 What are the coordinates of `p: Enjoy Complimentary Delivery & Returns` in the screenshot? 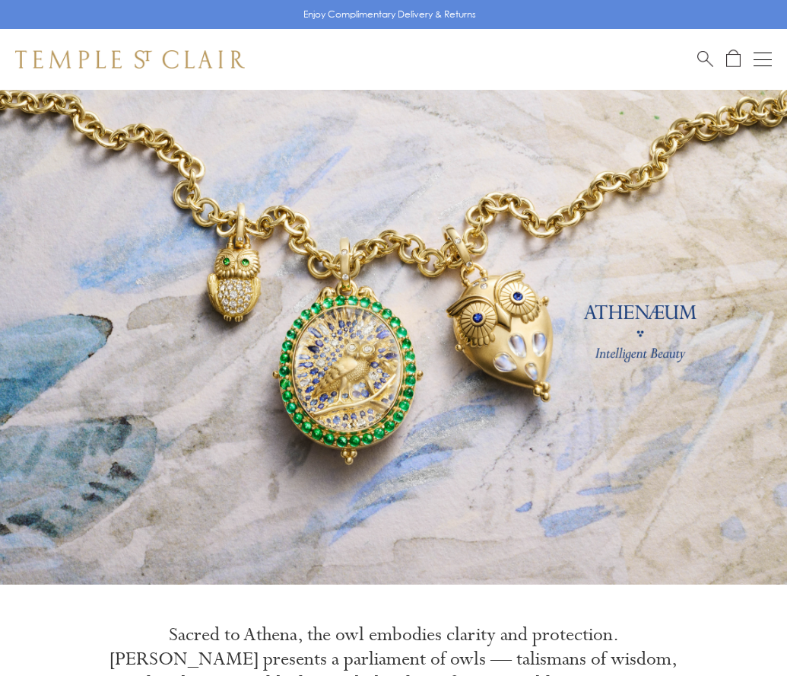 It's located at (389, 14).